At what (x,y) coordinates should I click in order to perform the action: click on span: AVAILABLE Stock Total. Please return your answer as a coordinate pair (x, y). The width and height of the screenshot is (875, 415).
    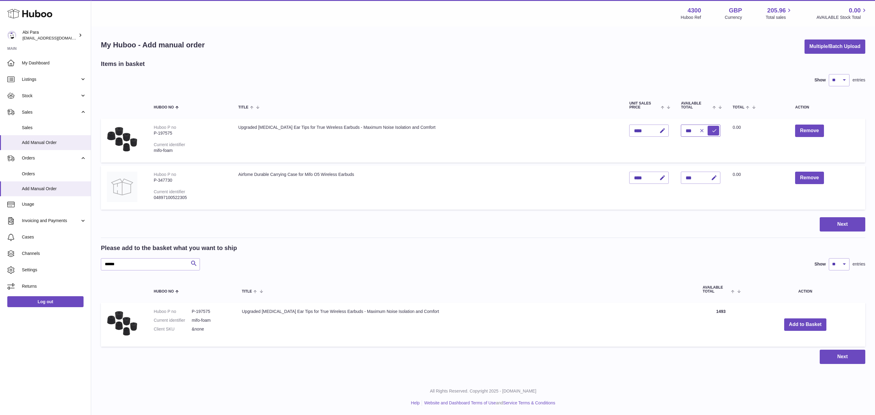
    Looking at the image, I should click on (841, 17).